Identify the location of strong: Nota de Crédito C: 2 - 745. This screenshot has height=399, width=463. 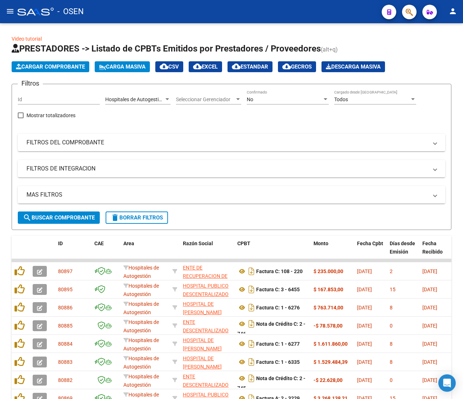
(272, 383).